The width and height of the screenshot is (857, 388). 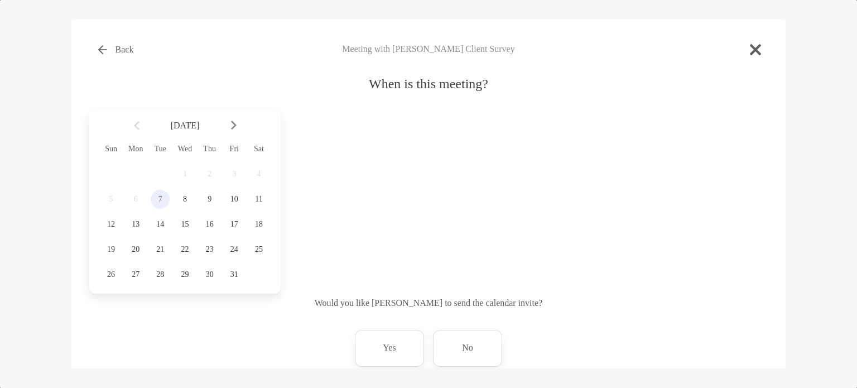 What do you see at coordinates (210, 174) in the screenshot?
I see `span: 2` at bounding box center [210, 174].